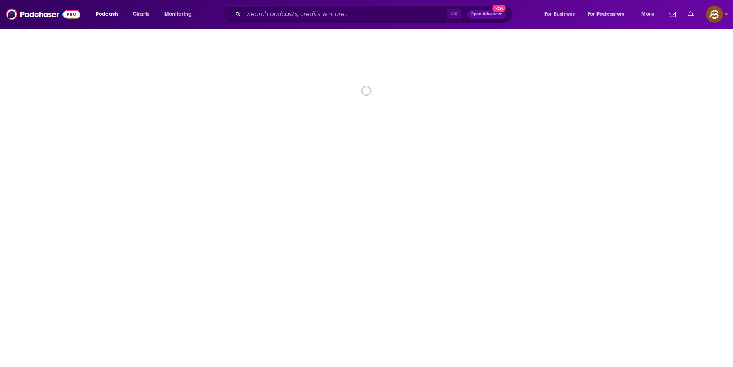  Describe the element at coordinates (715, 14) in the screenshot. I see `span: Logged in as hey85204` at that location.